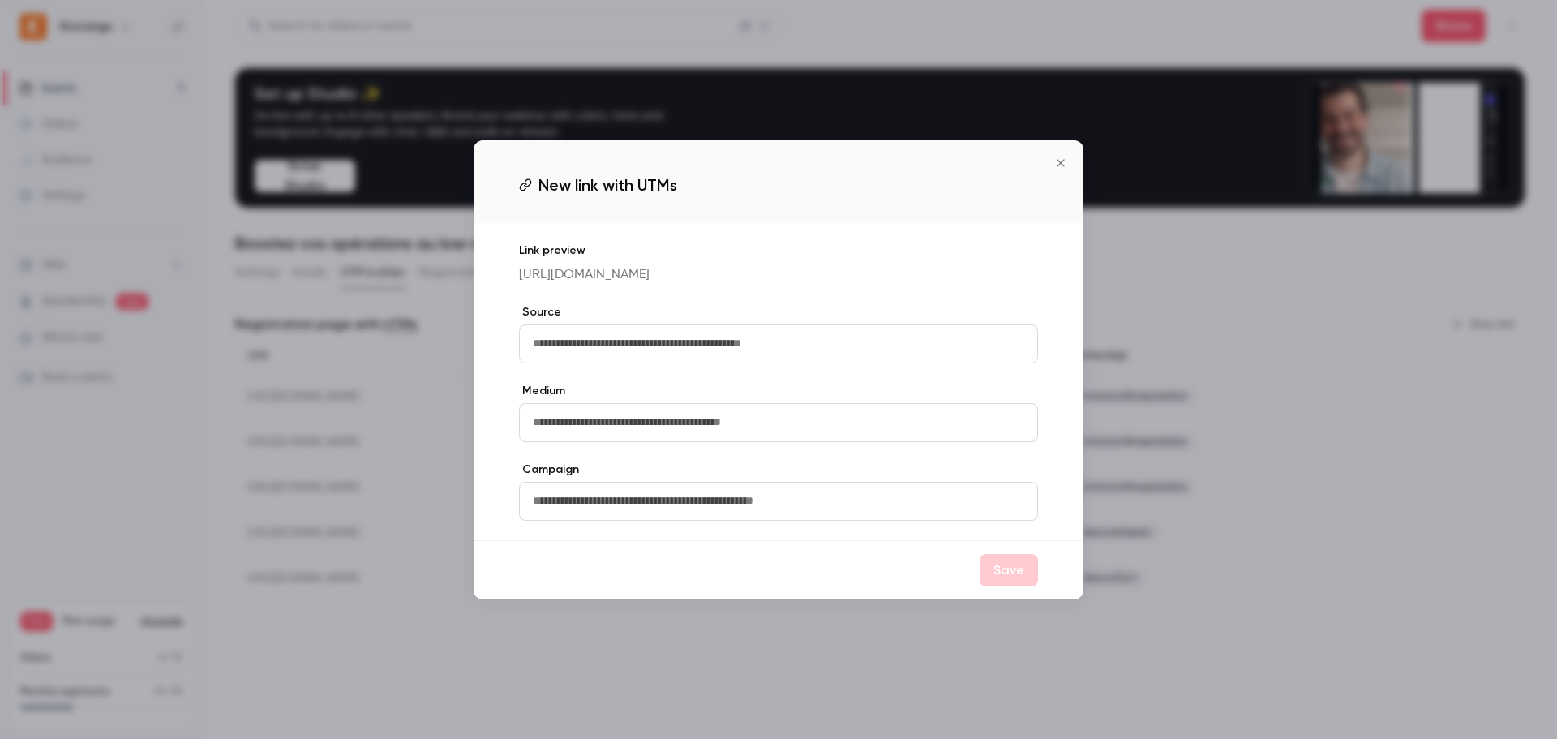  I want to click on label: Medium, so click(778, 391).